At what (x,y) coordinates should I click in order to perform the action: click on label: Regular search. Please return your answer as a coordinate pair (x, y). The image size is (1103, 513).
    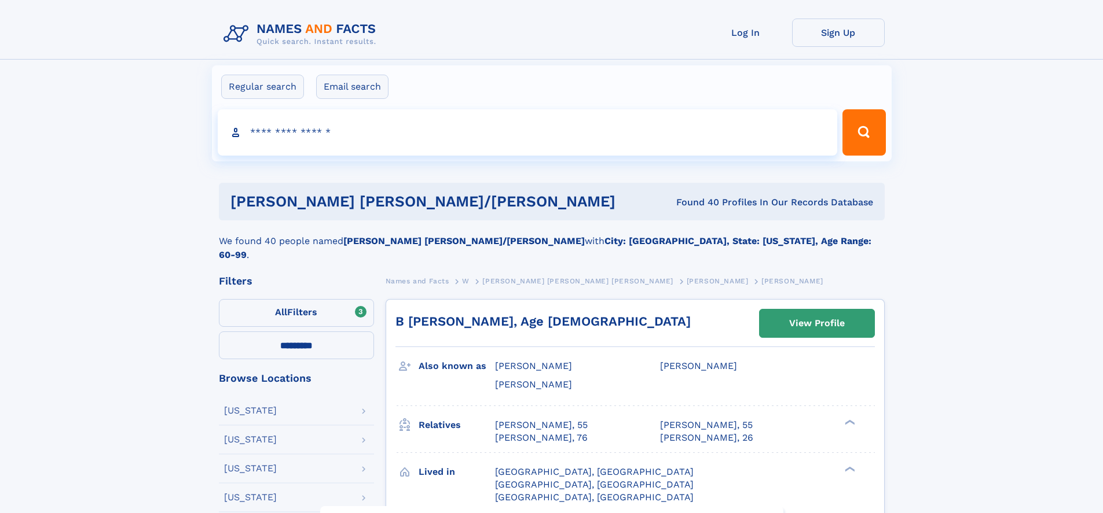
    Looking at the image, I should click on (262, 87).